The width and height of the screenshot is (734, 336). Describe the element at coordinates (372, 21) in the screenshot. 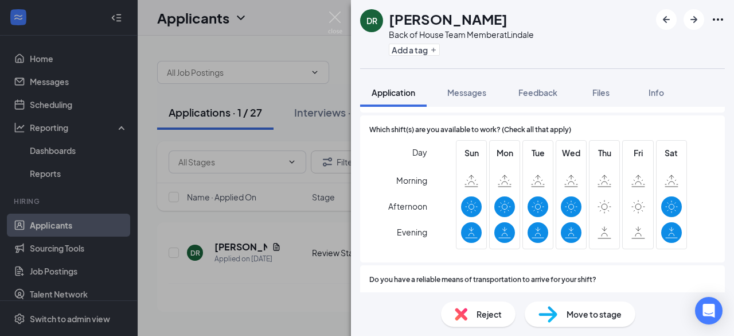

I see `div: DR` at that location.